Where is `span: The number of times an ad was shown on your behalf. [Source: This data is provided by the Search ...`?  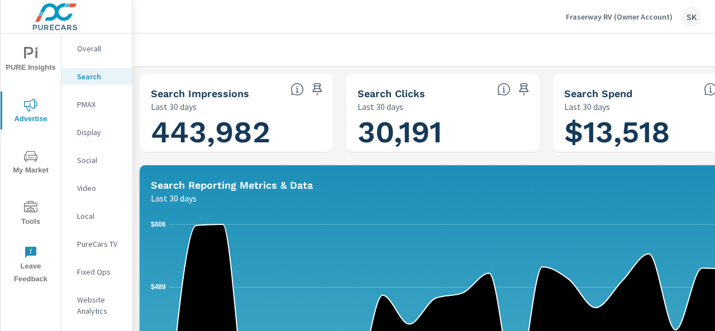
span: The number of times an ad was shown on your behalf. [Source: This data is provided by the Search ... is located at coordinates (297, 89).